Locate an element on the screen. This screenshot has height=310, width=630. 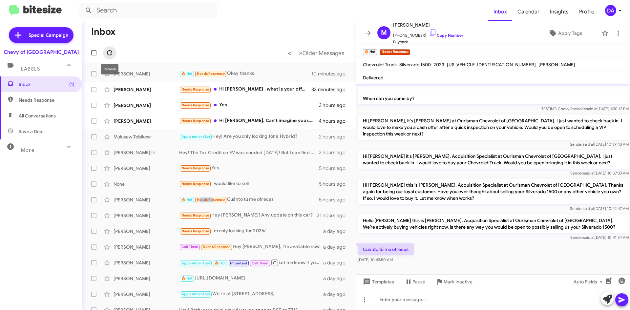
div: I would like to sell is located at coordinates (249, 184).